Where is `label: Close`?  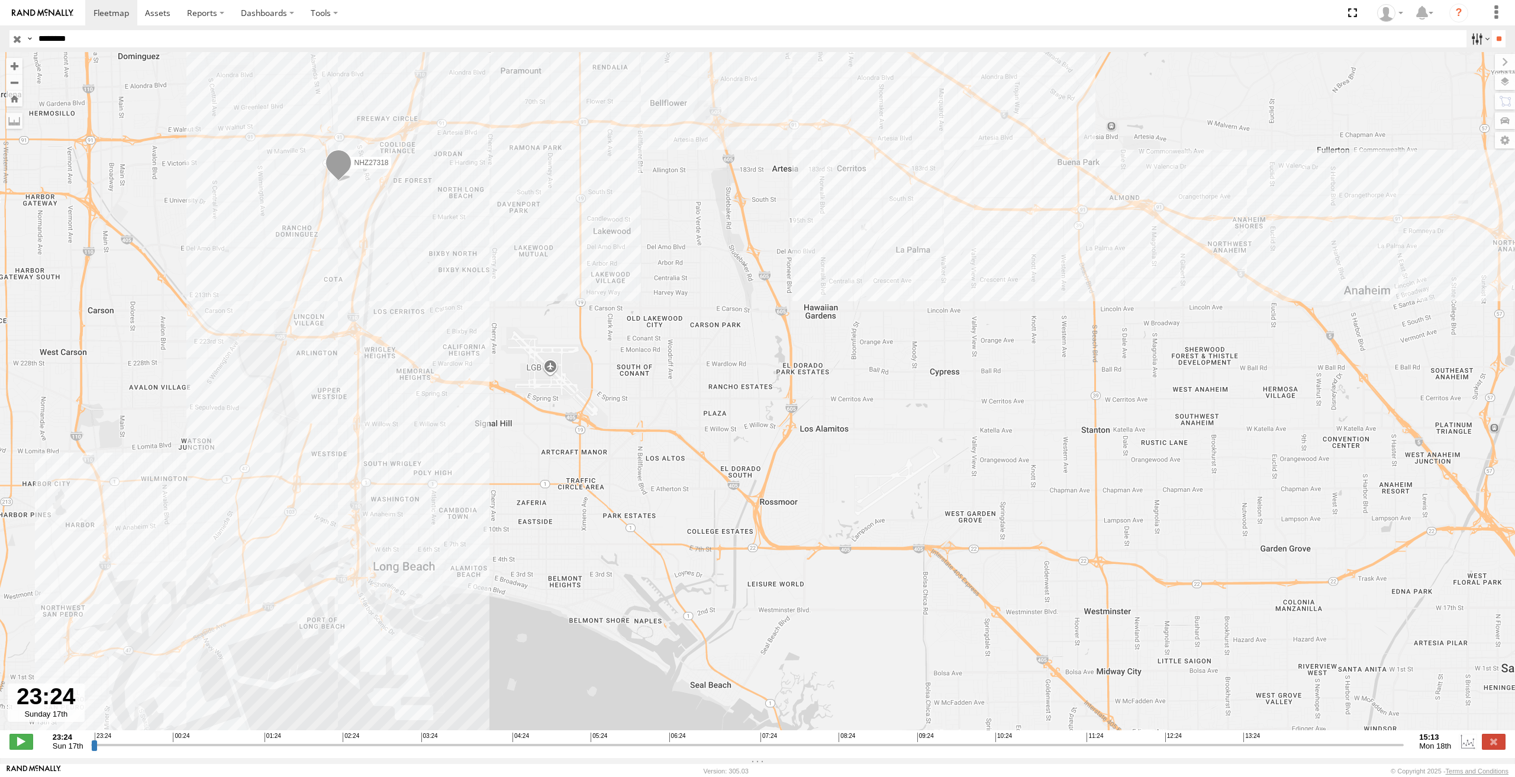
label: Close is located at coordinates (1494, 741).